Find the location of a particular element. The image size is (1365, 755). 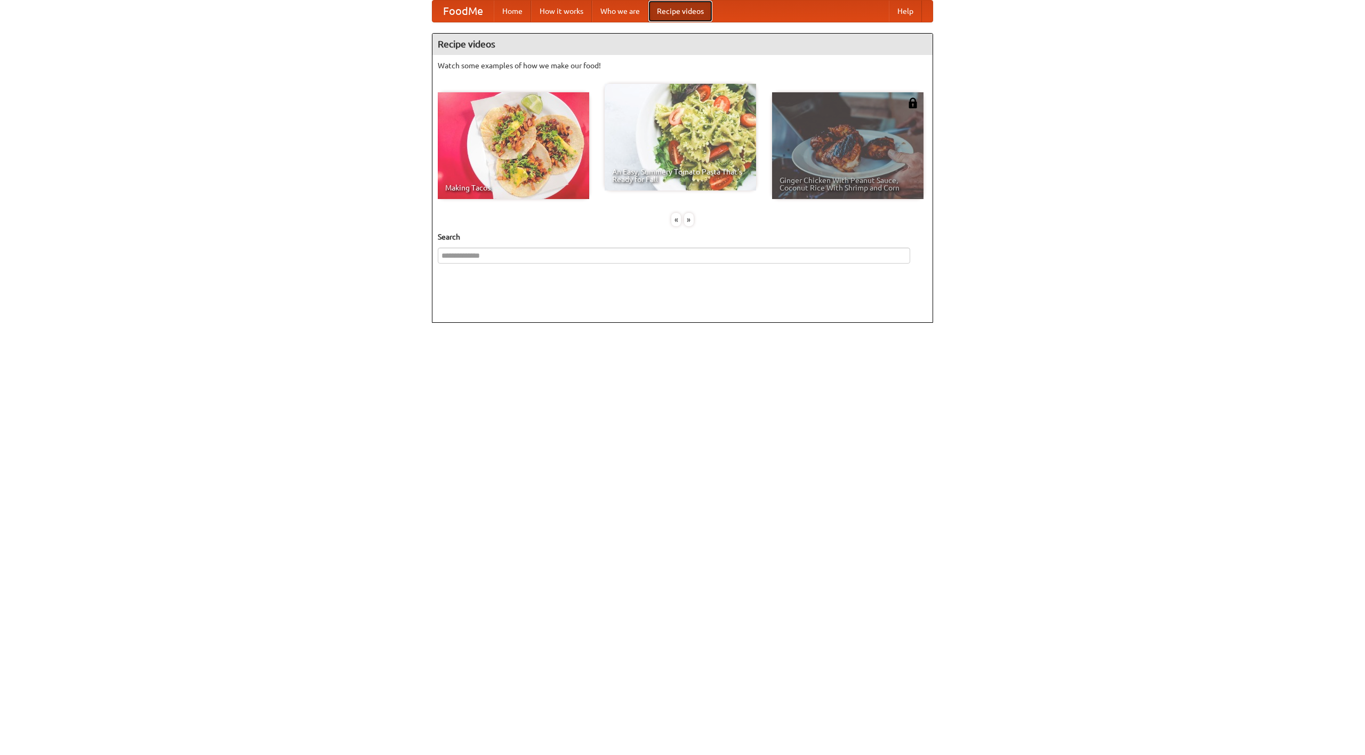

span: An Easy, Summery Tomato Pasta That's Ready for Fall is located at coordinates (681, 175).